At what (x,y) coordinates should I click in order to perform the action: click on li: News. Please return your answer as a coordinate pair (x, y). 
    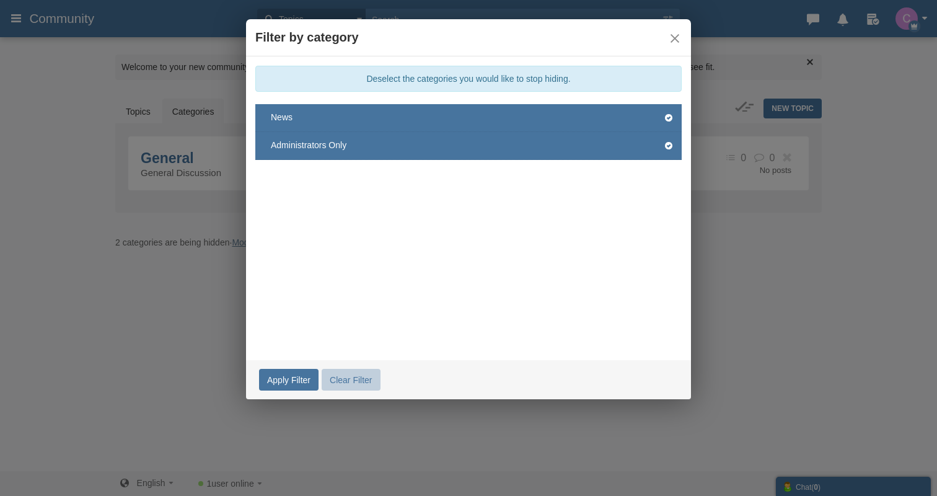
    Looking at the image, I should click on (468, 118).